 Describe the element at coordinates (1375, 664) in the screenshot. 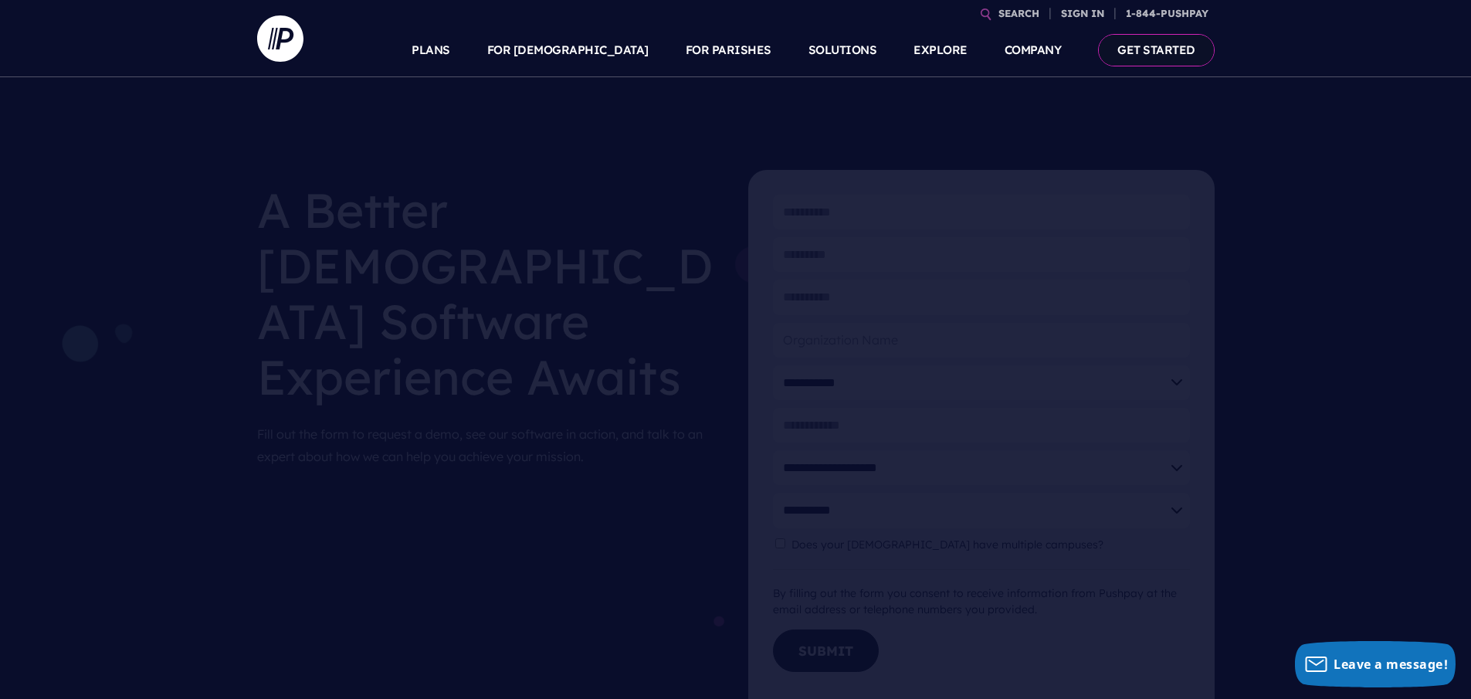

I see `button: Leave a message!` at that location.